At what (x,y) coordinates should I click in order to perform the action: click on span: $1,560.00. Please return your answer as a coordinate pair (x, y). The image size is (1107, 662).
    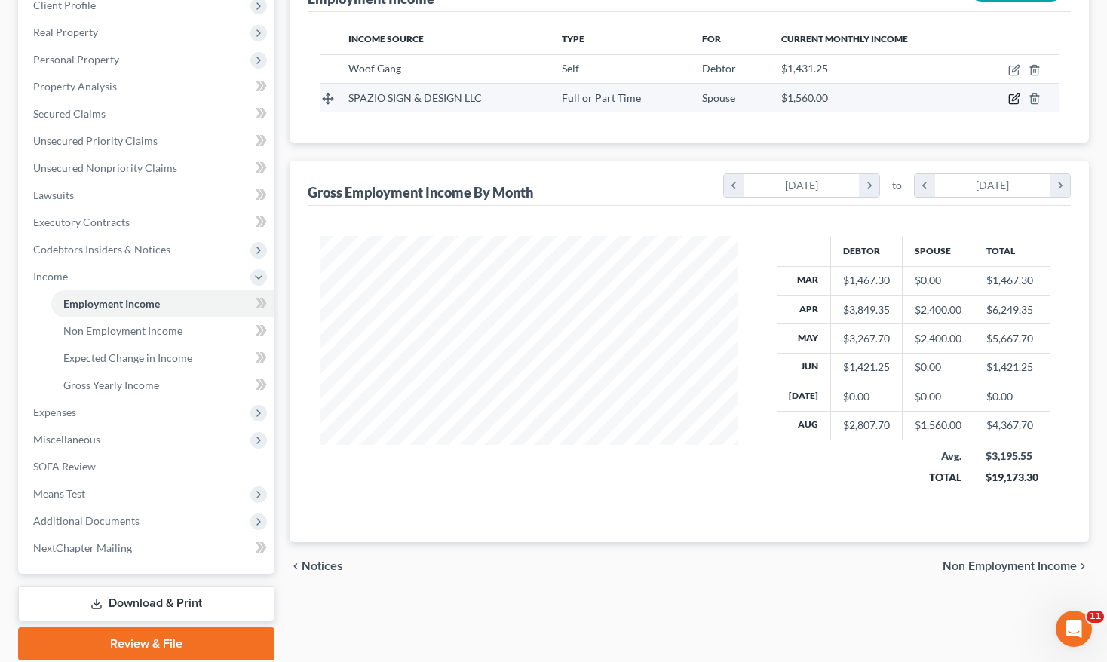
    Looking at the image, I should click on (804, 97).